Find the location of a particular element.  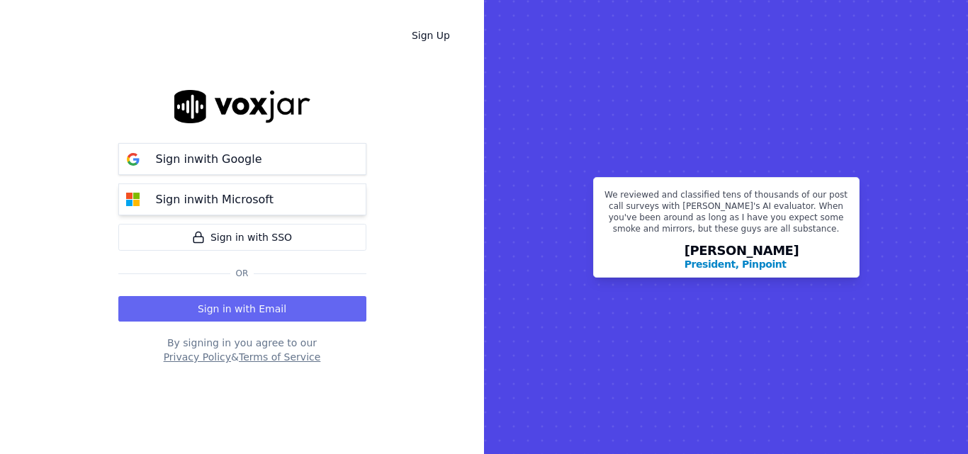

p: Sign in with Google is located at coordinates (209, 159).